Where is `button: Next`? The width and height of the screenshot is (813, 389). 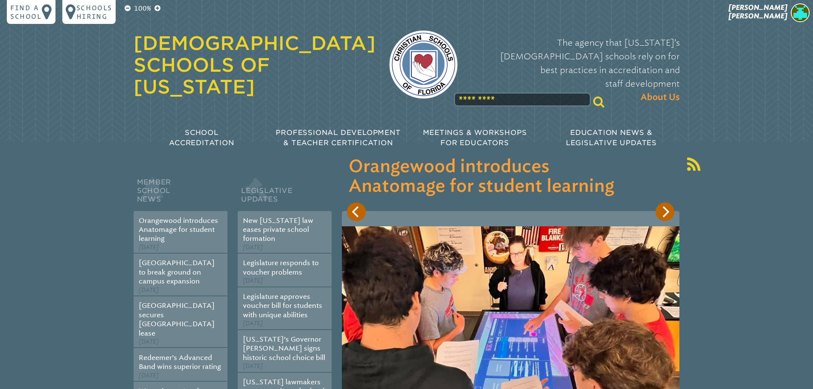
button: Next is located at coordinates (665, 212).